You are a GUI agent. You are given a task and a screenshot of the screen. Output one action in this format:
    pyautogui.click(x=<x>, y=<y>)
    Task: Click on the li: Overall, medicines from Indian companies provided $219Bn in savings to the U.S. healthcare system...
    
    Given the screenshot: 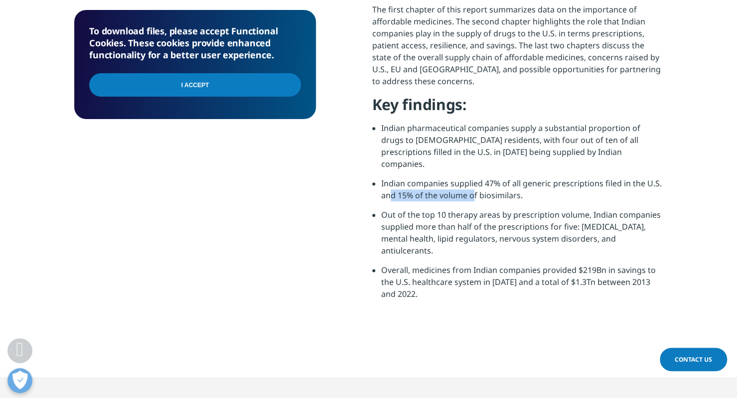 What is the action you would take?
    pyautogui.click(x=522, y=286)
    